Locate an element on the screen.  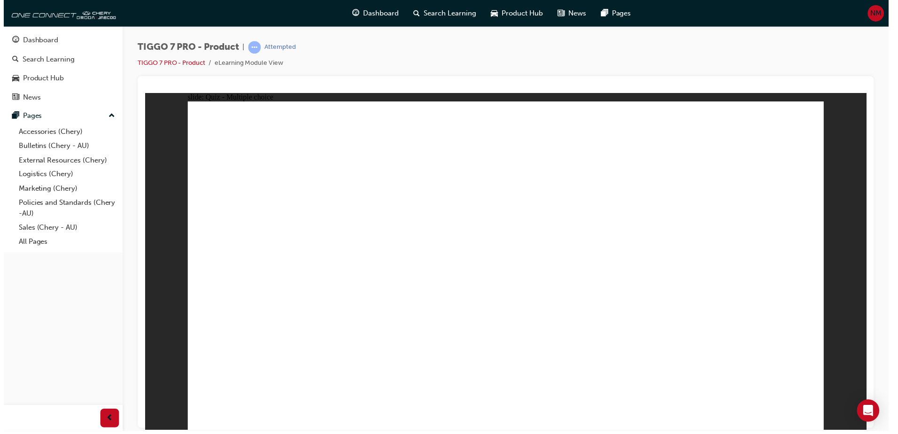
a: search-iconSearch Learning is located at coordinates (444, 13).